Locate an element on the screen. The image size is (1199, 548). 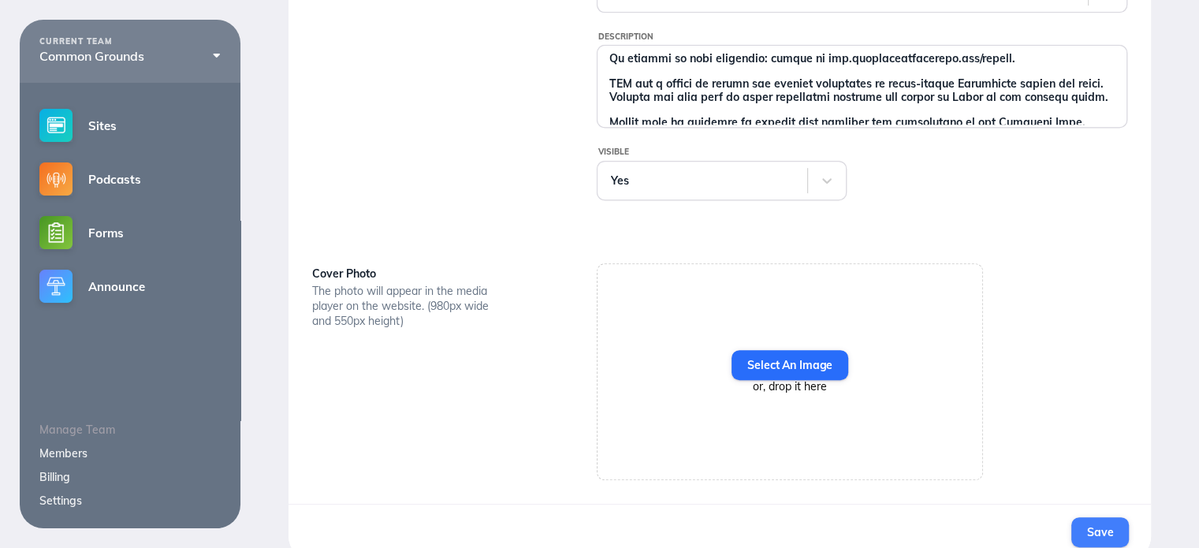
img: podcasts-small@2x.png is located at coordinates (56, 179).